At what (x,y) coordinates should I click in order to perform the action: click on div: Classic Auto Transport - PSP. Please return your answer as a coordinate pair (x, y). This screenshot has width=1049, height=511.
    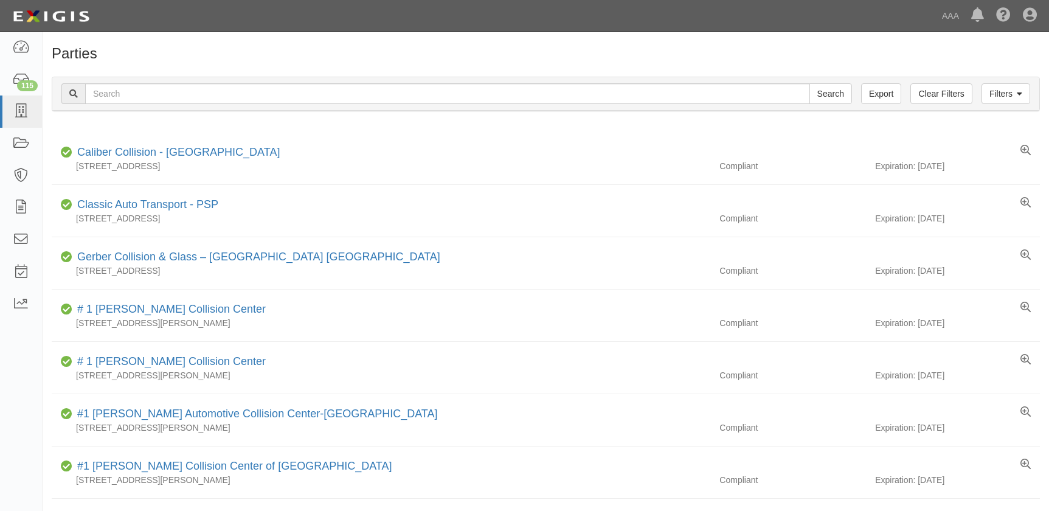
    Looking at the image, I should click on (145, 205).